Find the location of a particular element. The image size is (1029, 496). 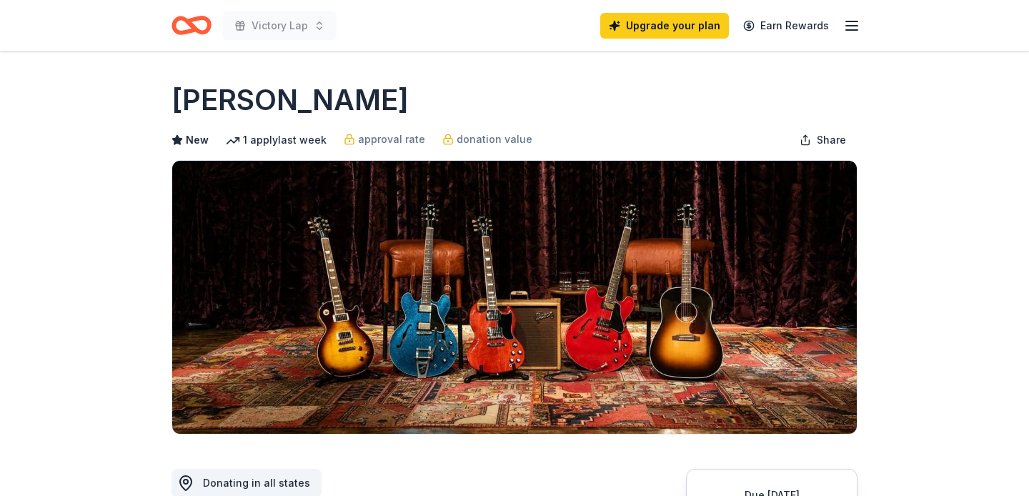

span: approval rate is located at coordinates (392, 139).